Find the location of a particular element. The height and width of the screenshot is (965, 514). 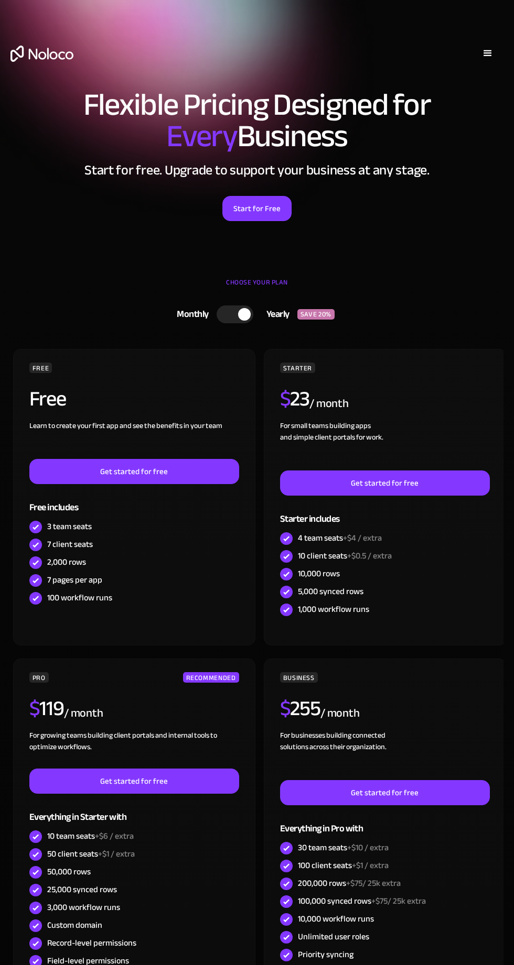

div: 25,000 synced rows is located at coordinates (82, 890).